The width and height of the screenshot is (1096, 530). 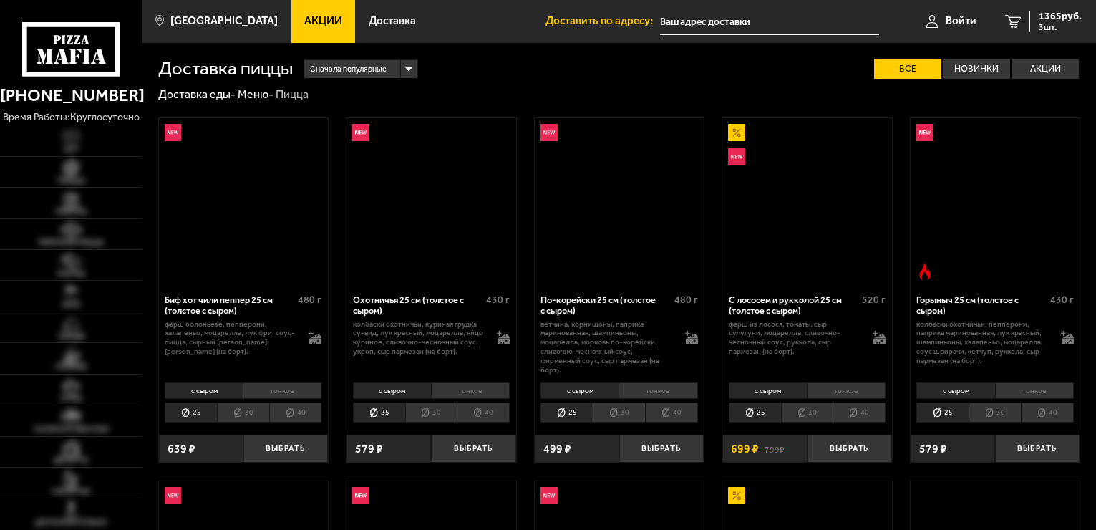 I want to click on p: ветчина, корнишоны, паприка маринованная, шампиньоны, моцарелла, морковь по-корейски, сливочно-че..., so click(x=606, y=347).